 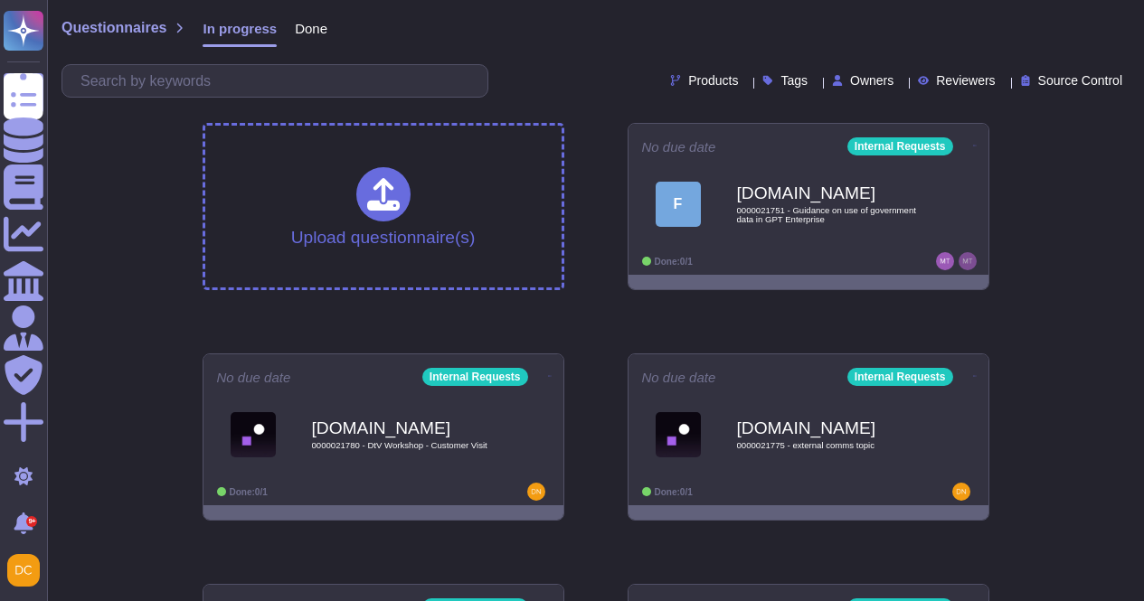 I want to click on div: 9+, so click(x=32, y=522).